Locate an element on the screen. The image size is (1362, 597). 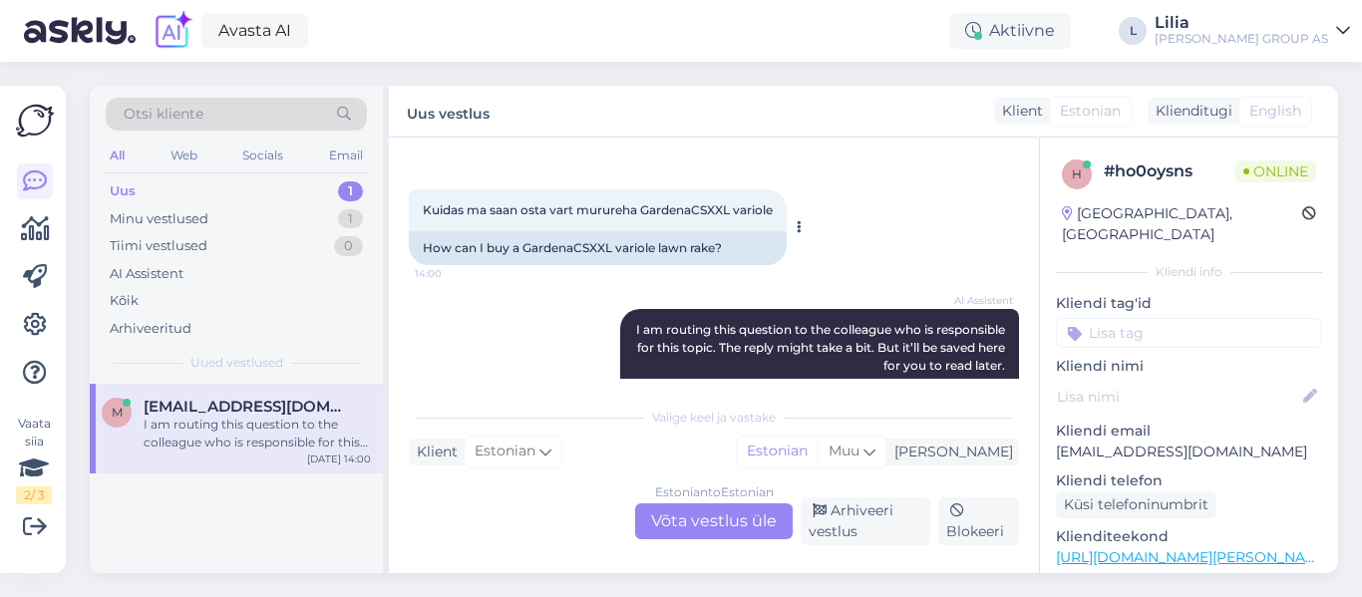
div: Tiimi vestlused is located at coordinates (159, 246).